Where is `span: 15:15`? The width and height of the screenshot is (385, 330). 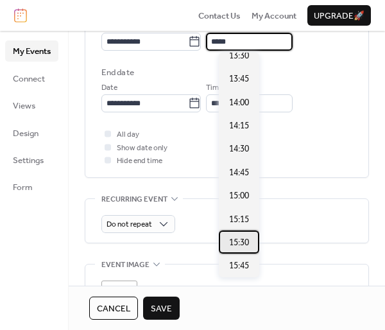 span: 15:15 is located at coordinates (239, 220).